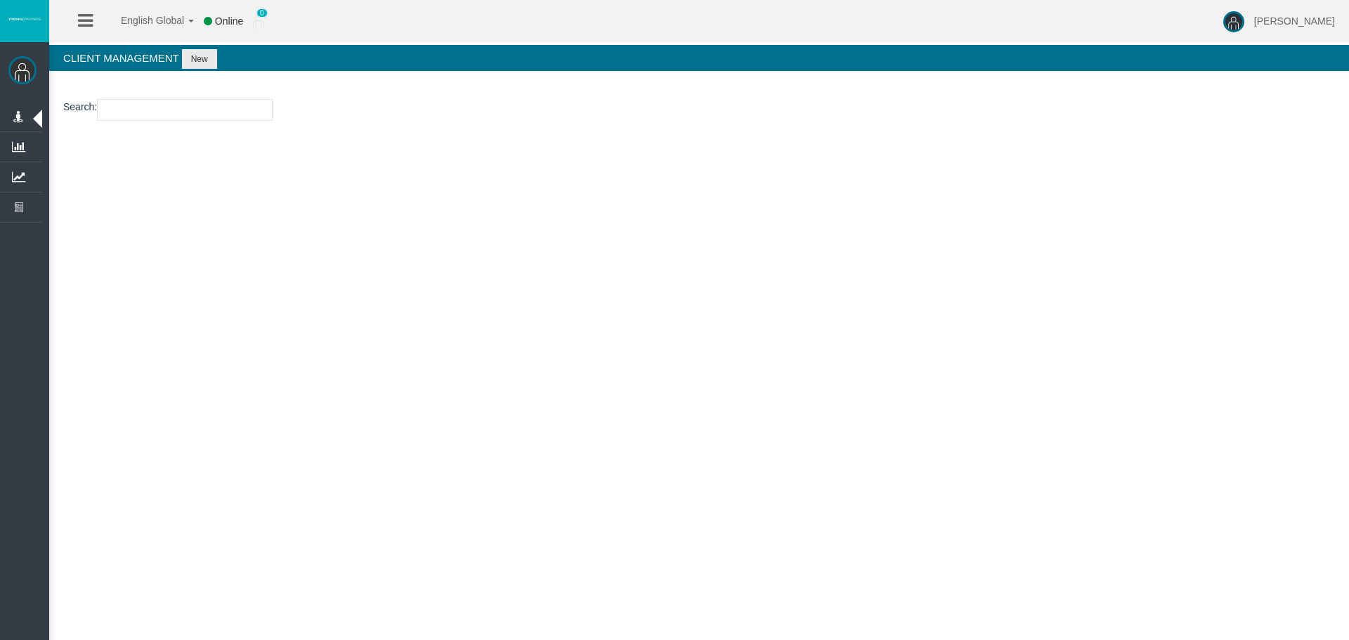  Describe the element at coordinates (259, 22) in the screenshot. I see `img: user_small.png` at that location.